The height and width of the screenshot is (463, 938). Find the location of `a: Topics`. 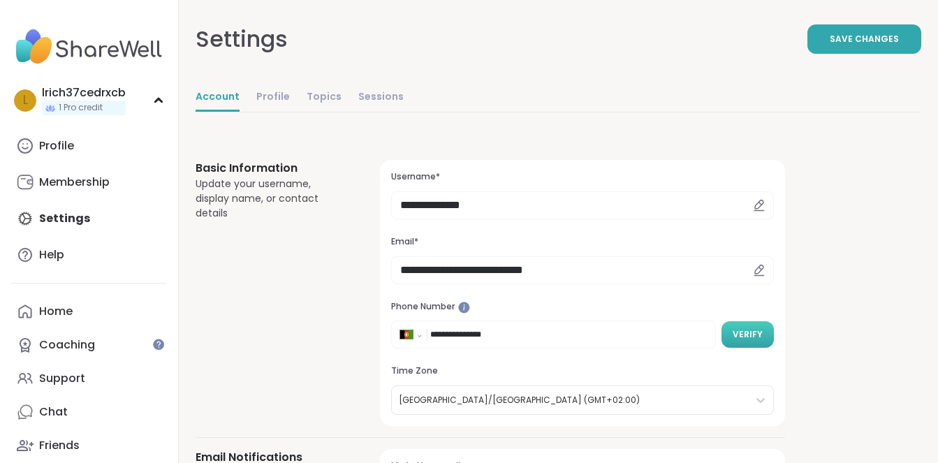

a: Topics is located at coordinates (324, 98).